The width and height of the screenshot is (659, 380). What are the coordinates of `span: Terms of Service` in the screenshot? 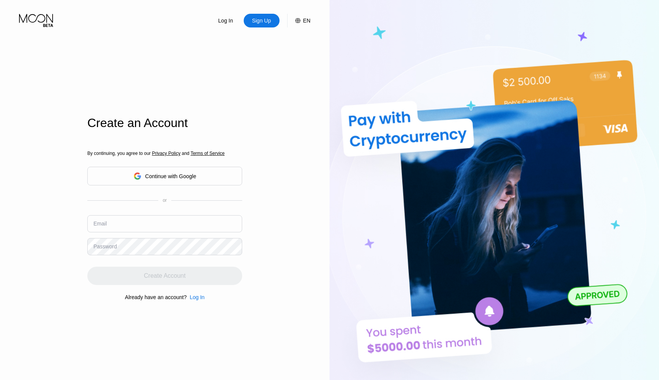 It's located at (208, 153).